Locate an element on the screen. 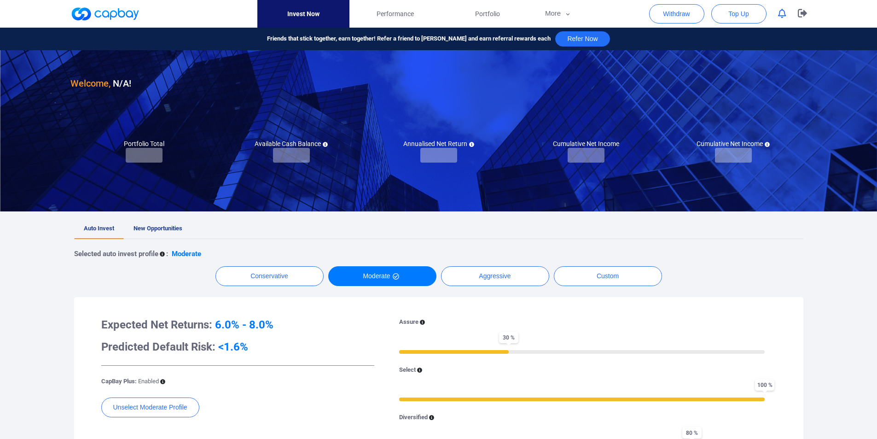 This screenshot has height=439, width=877. span: New Opportunities is located at coordinates (158, 228).